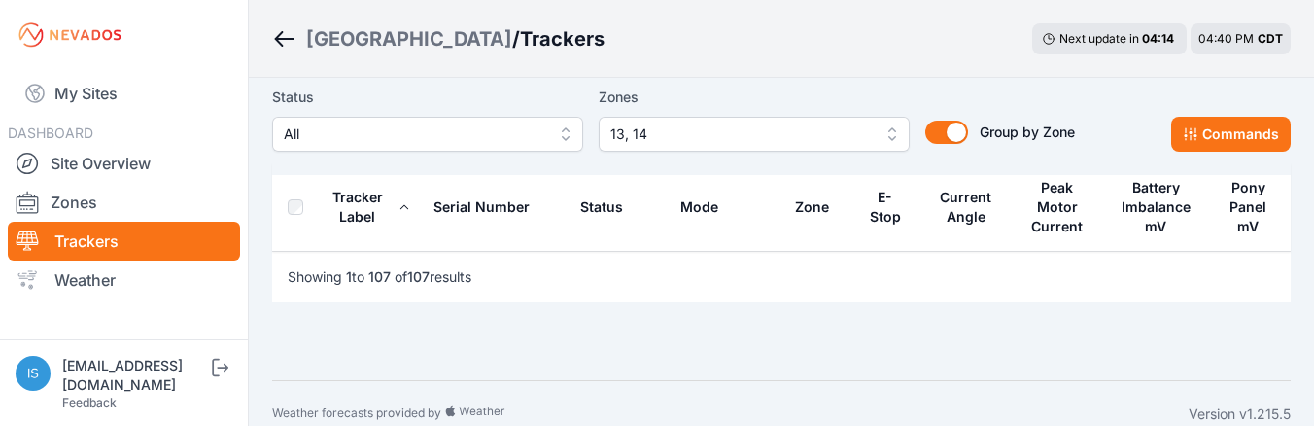 The image size is (1314, 426). Describe the element at coordinates (123, 280) in the screenshot. I see `a: Weather` at that location.